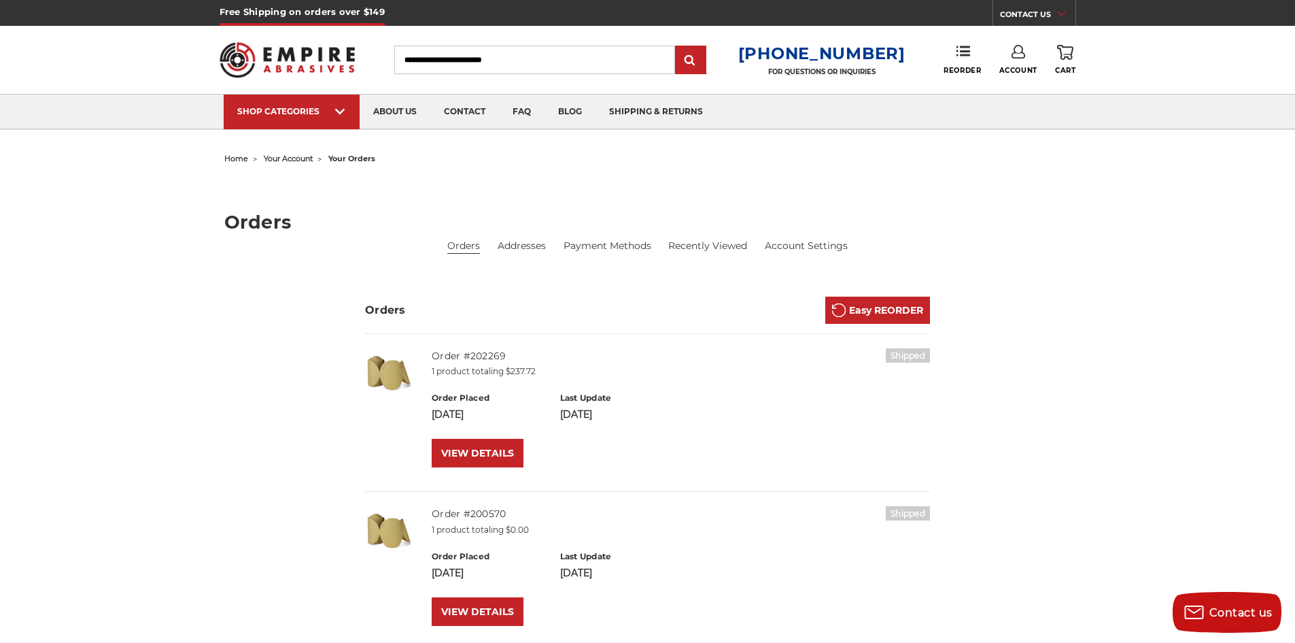  What do you see at coordinates (607, 245) in the screenshot?
I see `a: Payment Methods` at bounding box center [607, 245].